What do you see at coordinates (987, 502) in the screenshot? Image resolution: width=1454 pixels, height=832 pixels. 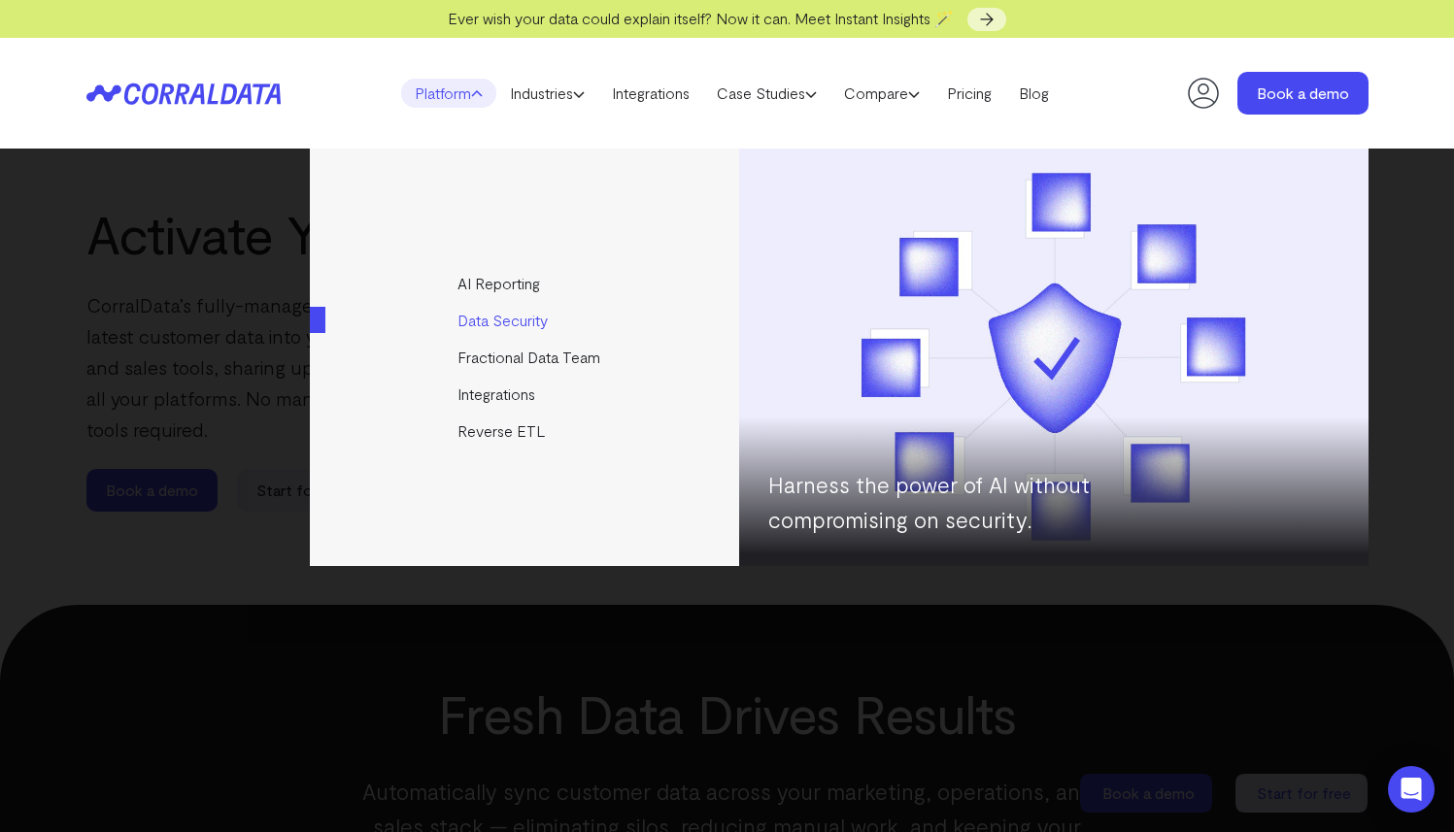 I see `p: Harness the power of AI without compromising on security.` at bounding box center [987, 502].